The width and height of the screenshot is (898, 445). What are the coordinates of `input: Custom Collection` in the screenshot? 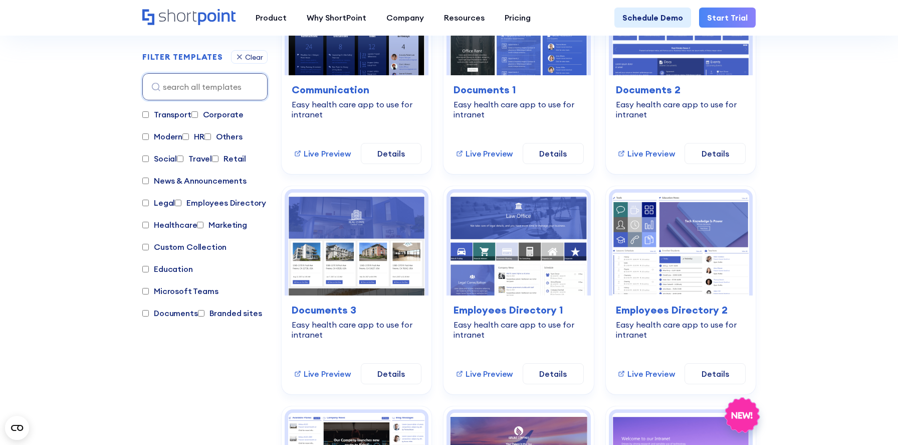 It's located at (145, 247).